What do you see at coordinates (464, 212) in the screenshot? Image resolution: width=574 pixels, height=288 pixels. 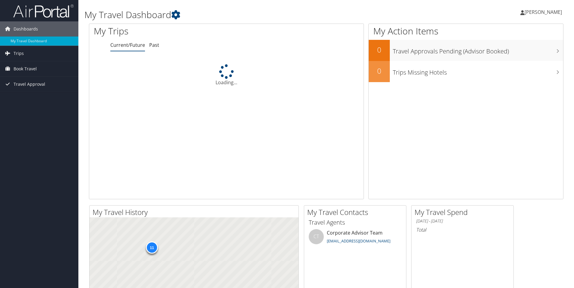 I see `h2: My Travel Spend` at bounding box center [464, 212].